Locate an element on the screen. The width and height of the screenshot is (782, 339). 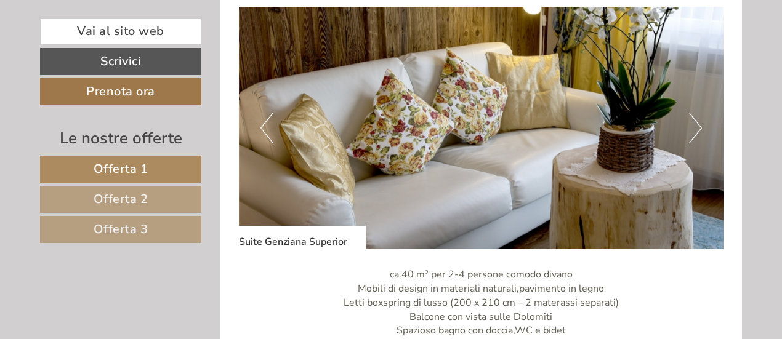
button: Next is located at coordinates (696, 128).